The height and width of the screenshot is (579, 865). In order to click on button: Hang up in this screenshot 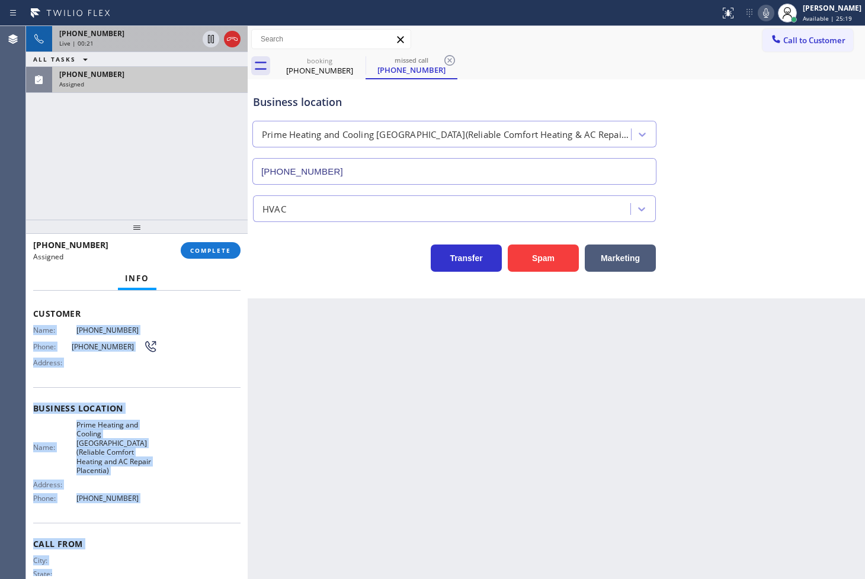, I will do `click(232, 39)`.